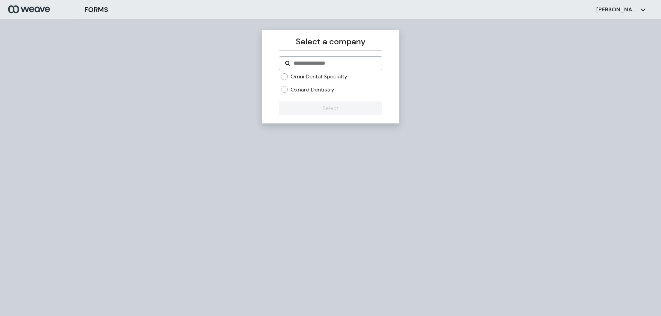 This screenshot has width=661, height=316. I want to click on label: Omni Dental Specialty, so click(319, 77).